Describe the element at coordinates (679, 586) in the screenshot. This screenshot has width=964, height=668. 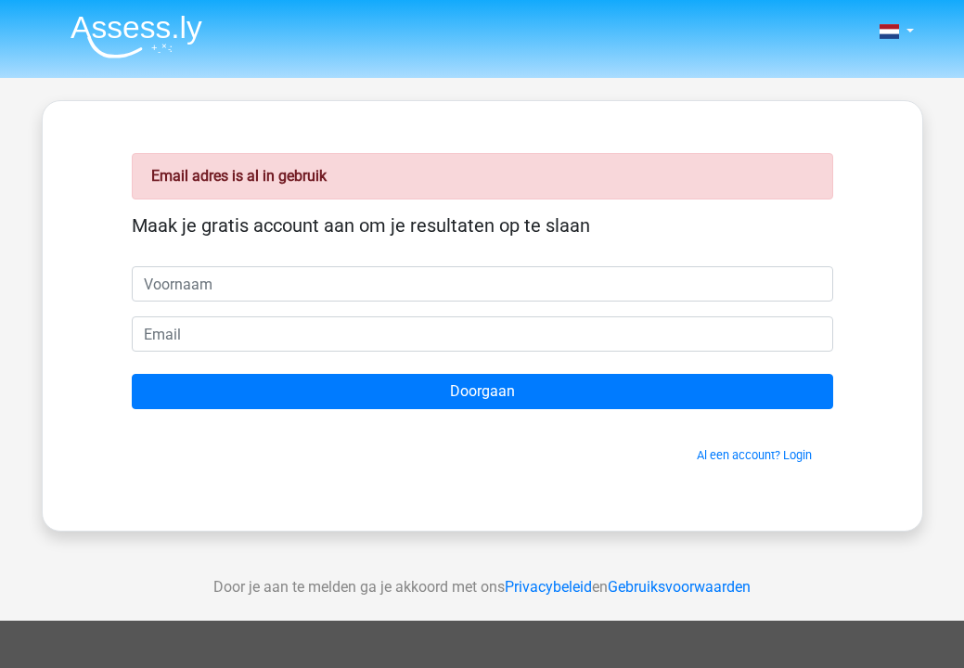
I see `a: Gebruiksvoorwaarden` at that location.